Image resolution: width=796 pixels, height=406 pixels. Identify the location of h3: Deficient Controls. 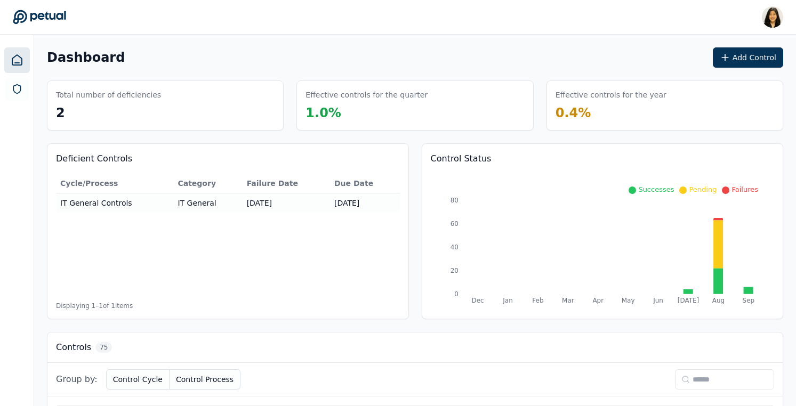
(228, 159).